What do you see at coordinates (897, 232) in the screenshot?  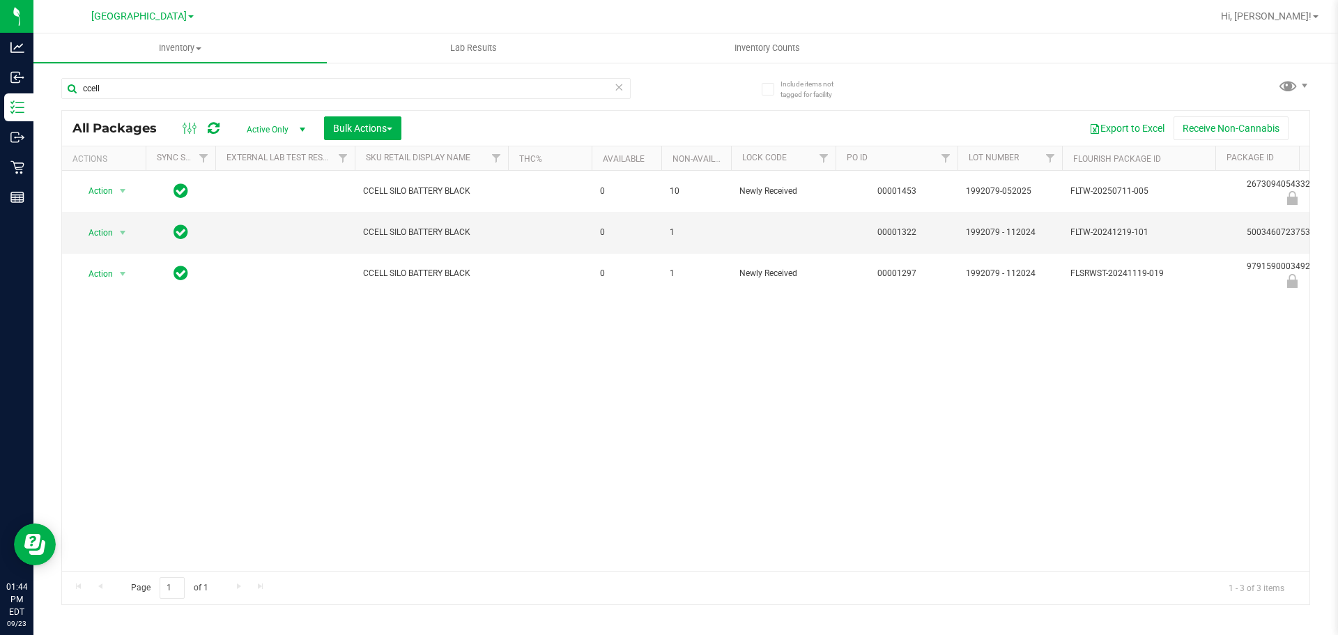 I see `a: 00001322` at bounding box center [897, 232].